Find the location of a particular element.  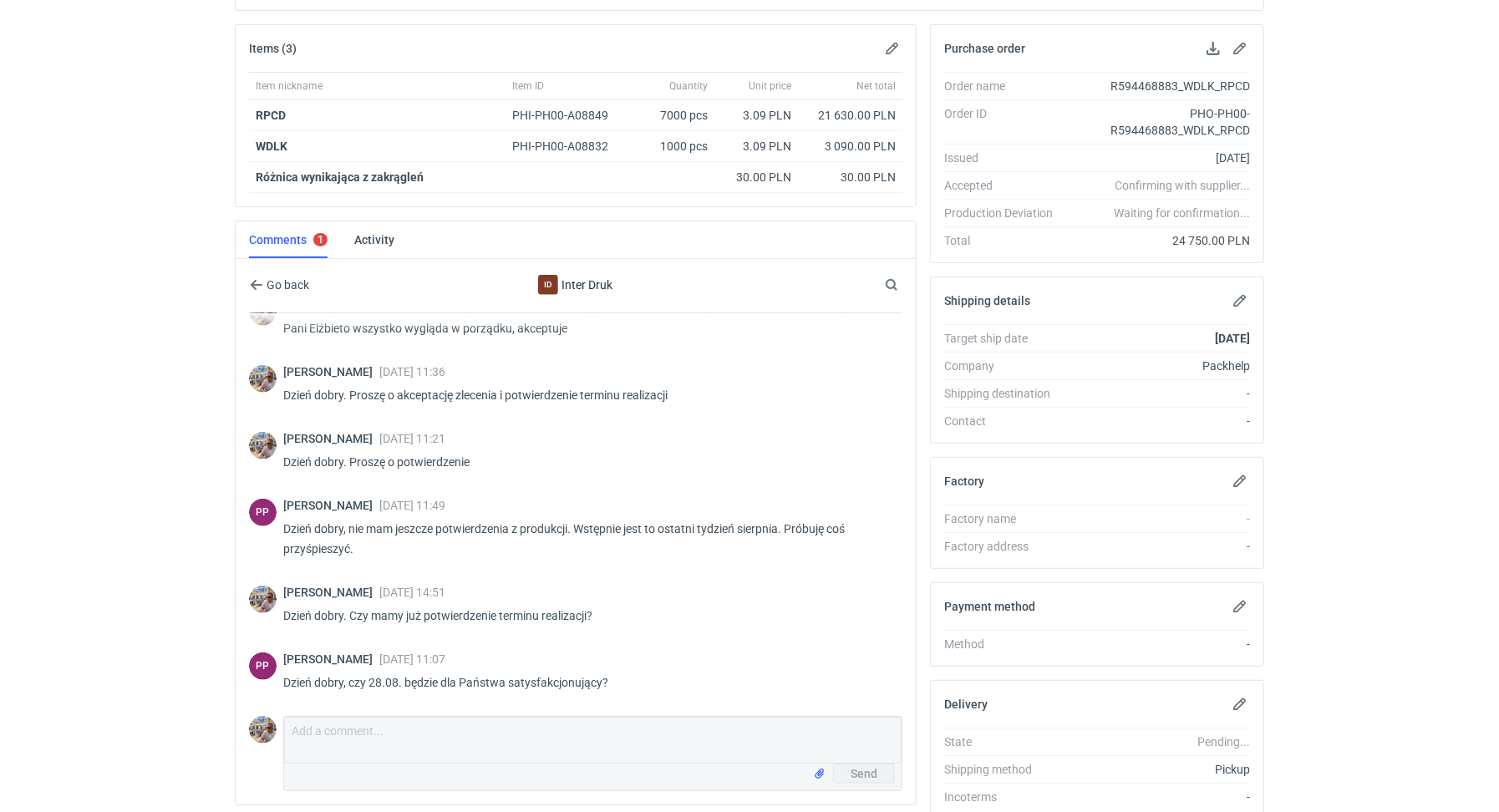

span: Item ID is located at coordinates (528, 86).